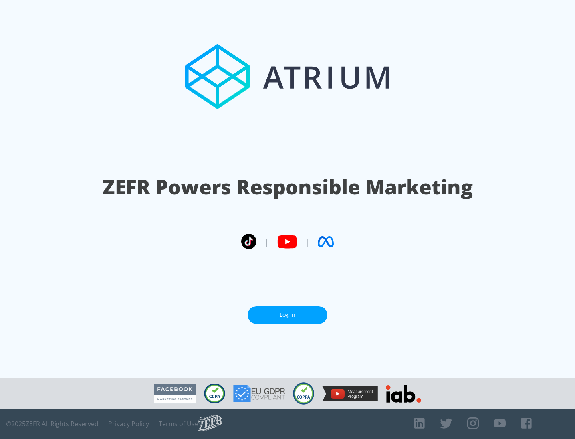 The image size is (575, 439). Describe the element at coordinates (214, 394) in the screenshot. I see `img: CCPA Compliant` at that location.